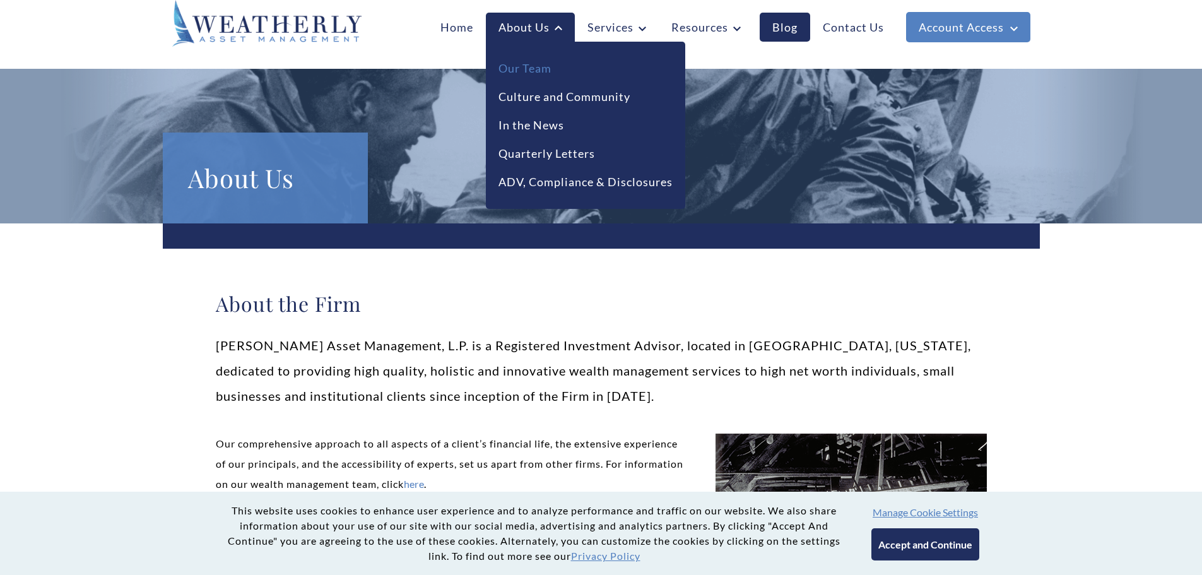  I want to click on a: Privacy Policy, so click(606, 555).